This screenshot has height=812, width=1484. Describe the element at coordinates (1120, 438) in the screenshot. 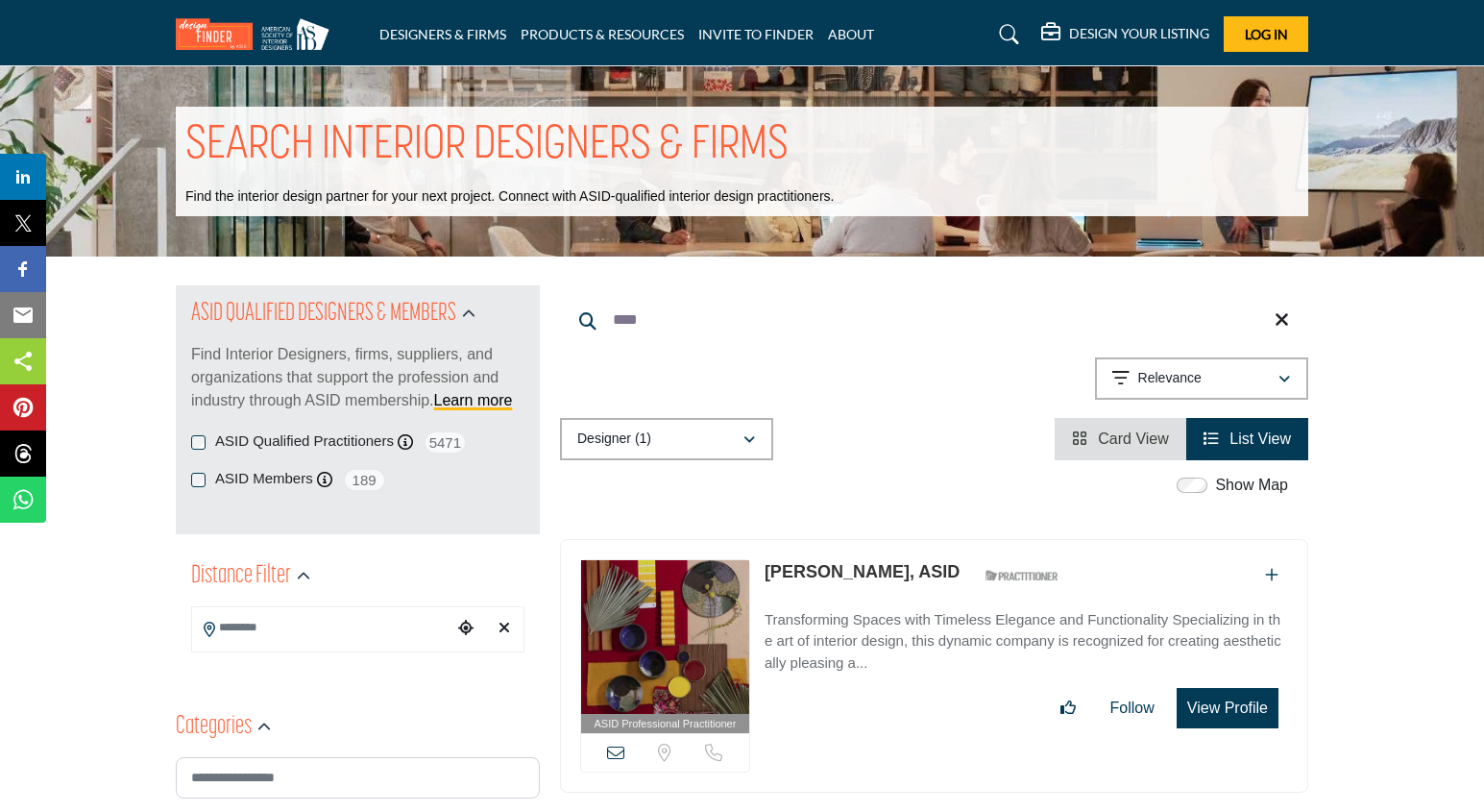

I see `a: View Card` at that location.